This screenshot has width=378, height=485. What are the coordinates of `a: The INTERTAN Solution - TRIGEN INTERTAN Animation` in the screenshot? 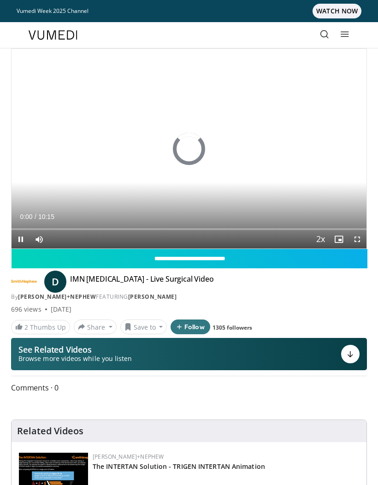 It's located at (179, 466).